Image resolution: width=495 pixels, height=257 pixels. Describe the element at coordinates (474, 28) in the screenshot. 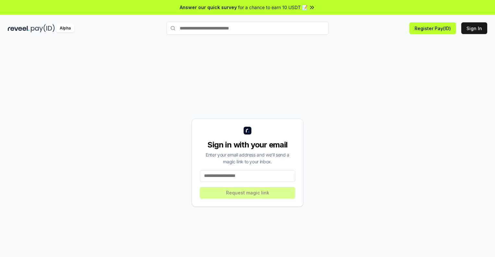

I see `button: Sign In` at that location.